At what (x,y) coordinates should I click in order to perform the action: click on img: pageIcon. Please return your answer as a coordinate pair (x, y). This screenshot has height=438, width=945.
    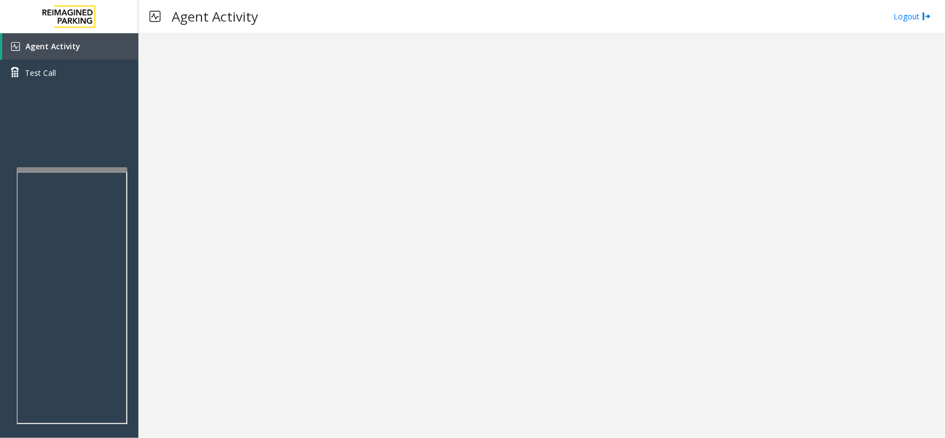
    Looking at the image, I should click on (155, 16).